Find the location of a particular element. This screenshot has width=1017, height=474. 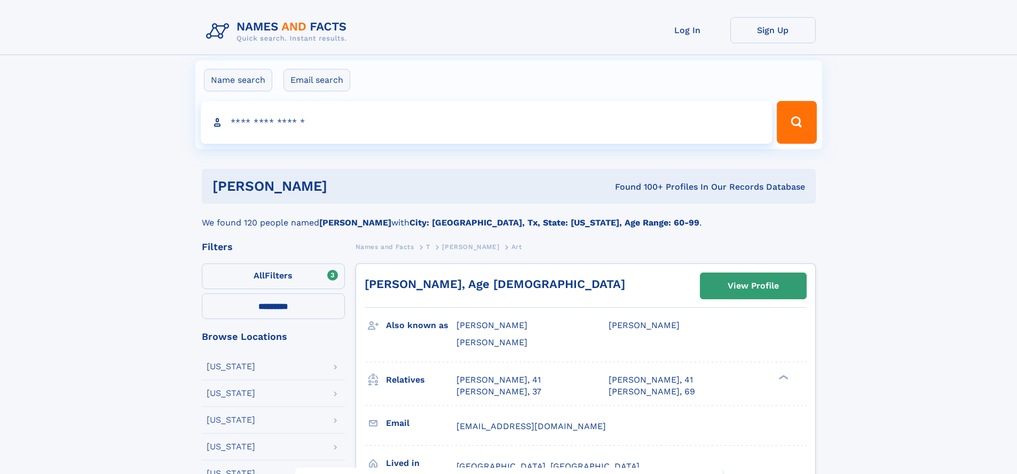

label: Name search is located at coordinates (238, 80).